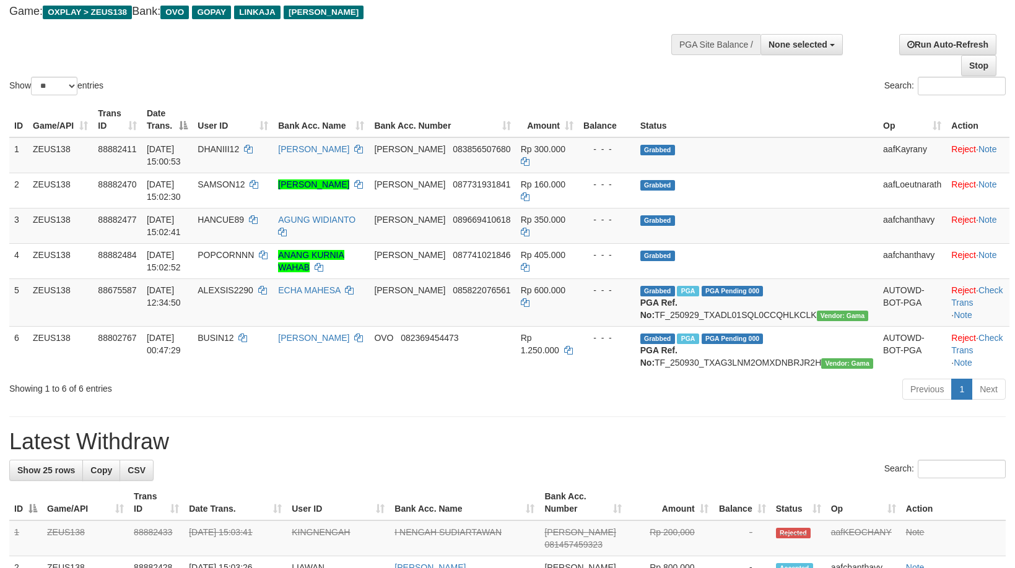  What do you see at coordinates (543, 290) in the screenshot?
I see `span: Rp 600.000` at bounding box center [543, 290].